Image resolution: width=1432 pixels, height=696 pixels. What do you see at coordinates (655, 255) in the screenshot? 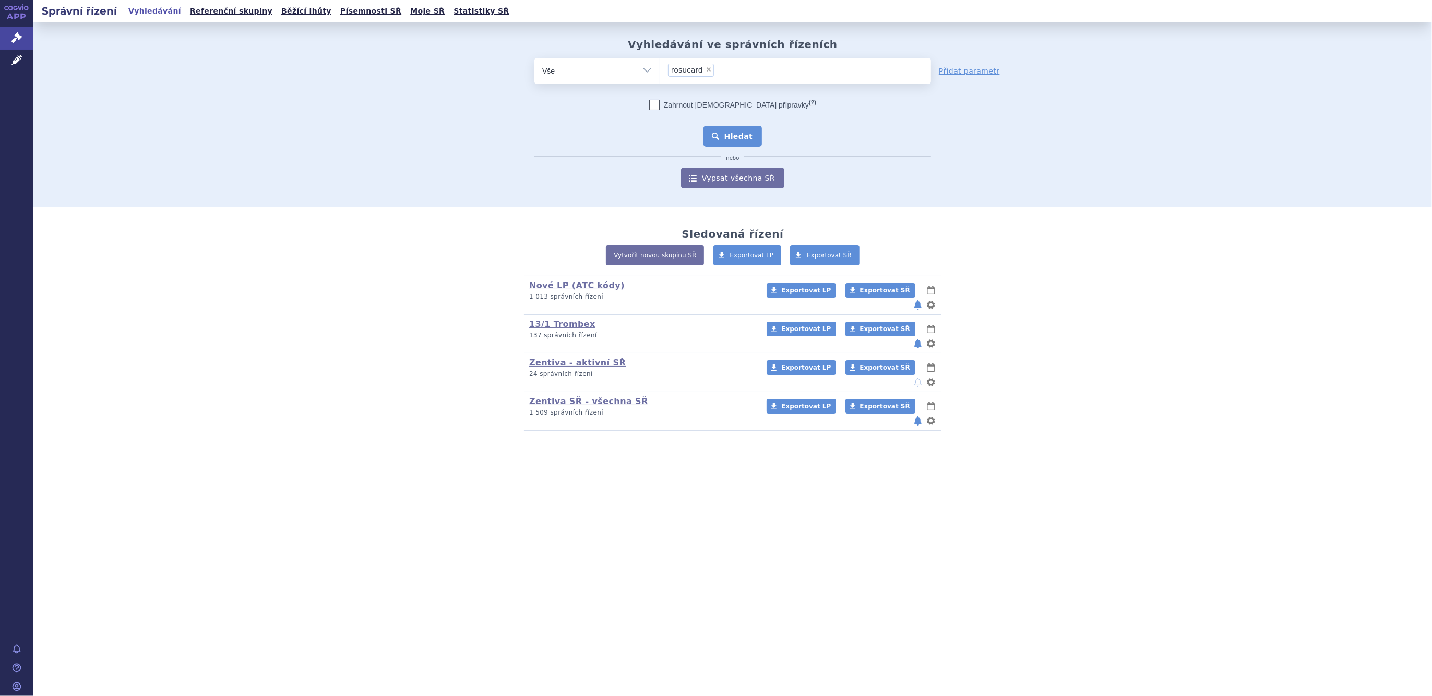
I see `a: Vytvořit novou skupinu SŘ` at bounding box center [655, 255].